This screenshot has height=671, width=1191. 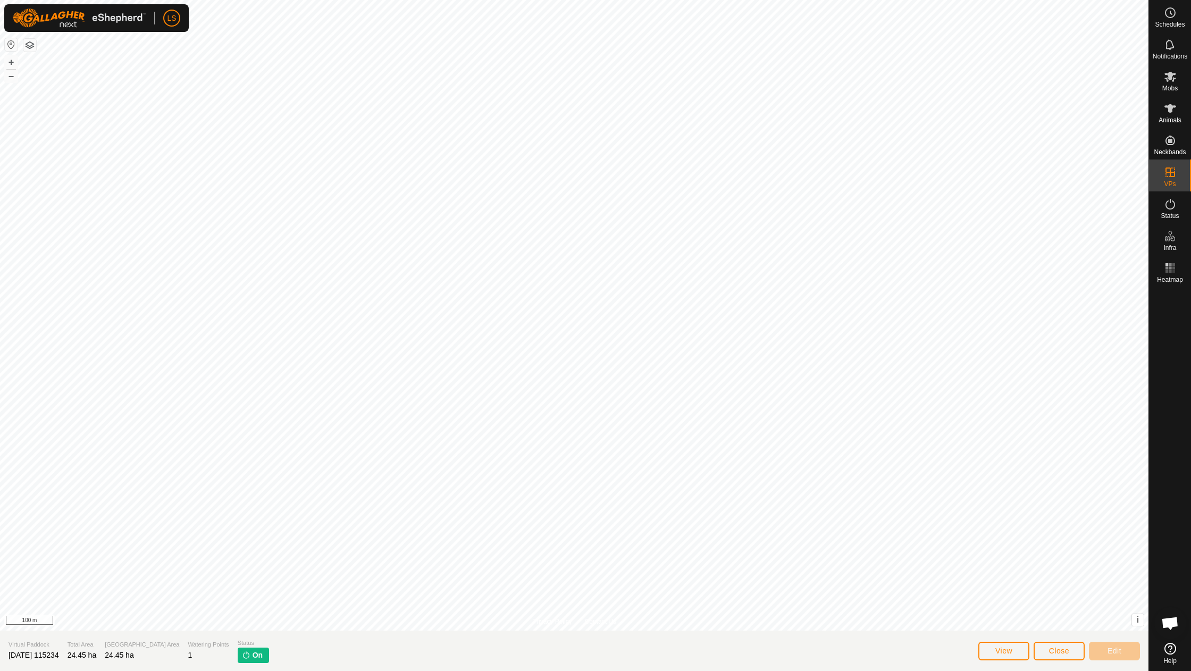 What do you see at coordinates (79, 18) in the screenshot?
I see `img: Gallagher Logo` at bounding box center [79, 18].